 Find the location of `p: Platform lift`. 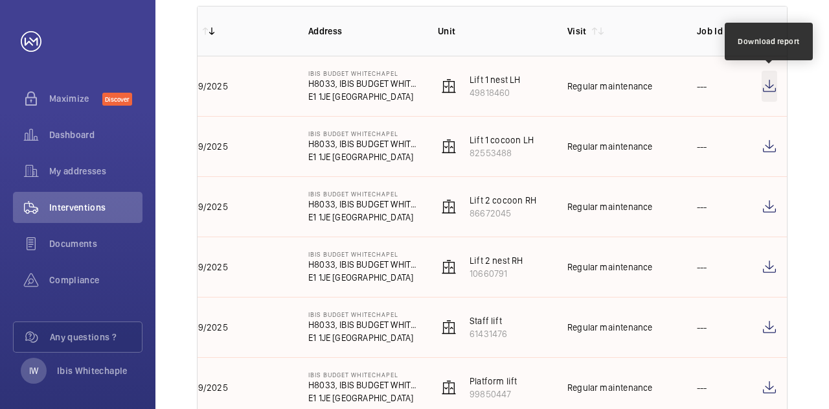

p: Platform lift is located at coordinates (493, 381).